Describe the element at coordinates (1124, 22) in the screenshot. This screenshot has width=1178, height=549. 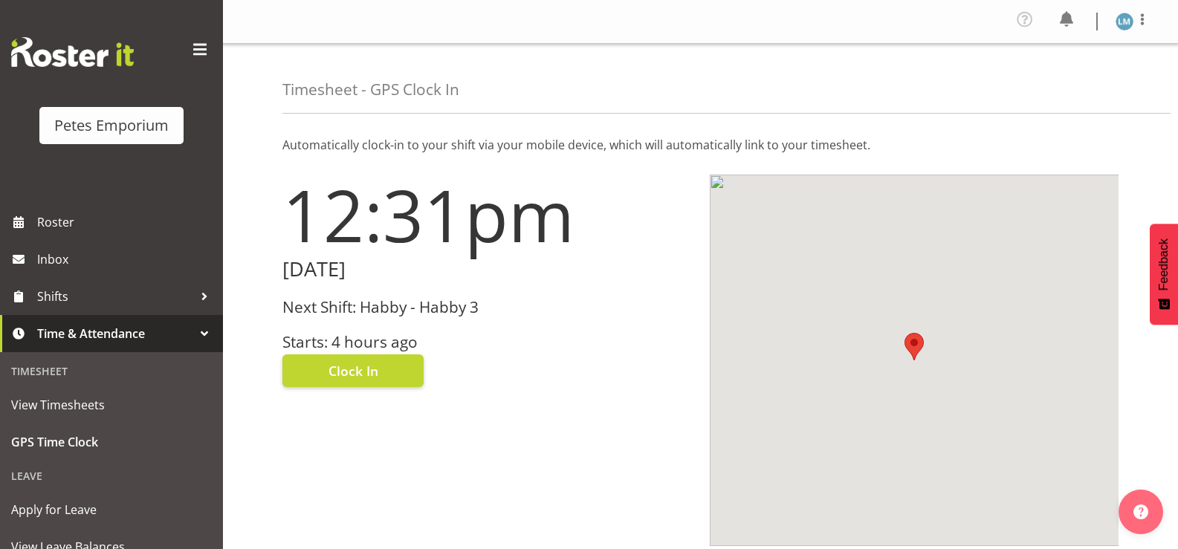
I see `img: lianne-morete5410.jpg` at that location.